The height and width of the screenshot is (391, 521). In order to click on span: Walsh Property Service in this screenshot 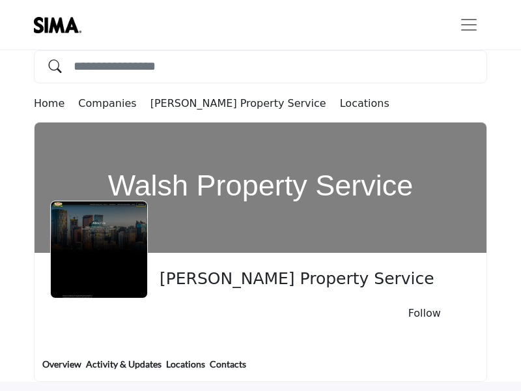, I will do `click(310, 279)`.